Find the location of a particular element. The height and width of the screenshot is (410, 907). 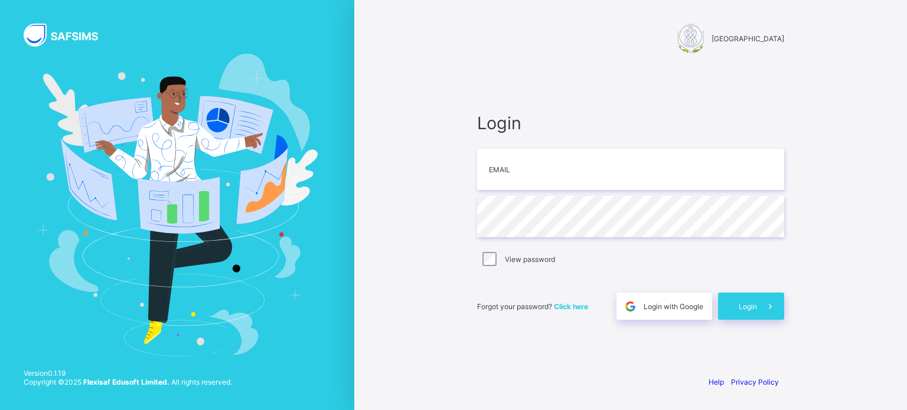

a: Help is located at coordinates (716, 382).